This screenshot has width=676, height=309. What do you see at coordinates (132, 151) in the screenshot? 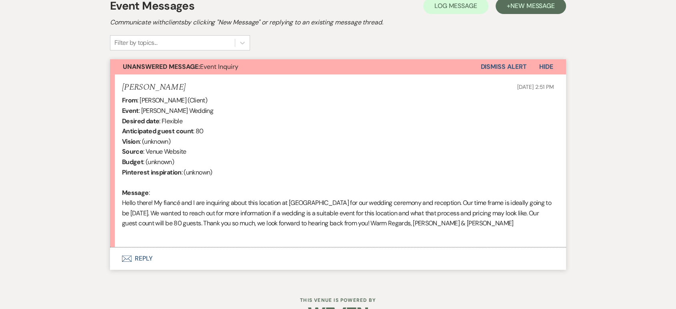
I see `b: Source` at bounding box center [132, 151].